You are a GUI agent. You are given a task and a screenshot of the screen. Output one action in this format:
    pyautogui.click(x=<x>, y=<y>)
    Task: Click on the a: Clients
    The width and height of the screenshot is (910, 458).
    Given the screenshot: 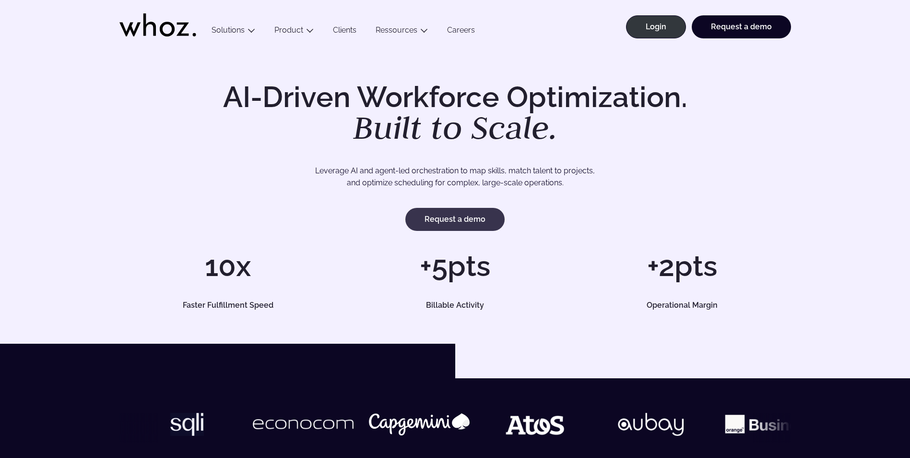 What is the action you would take?
    pyautogui.click(x=344, y=32)
    